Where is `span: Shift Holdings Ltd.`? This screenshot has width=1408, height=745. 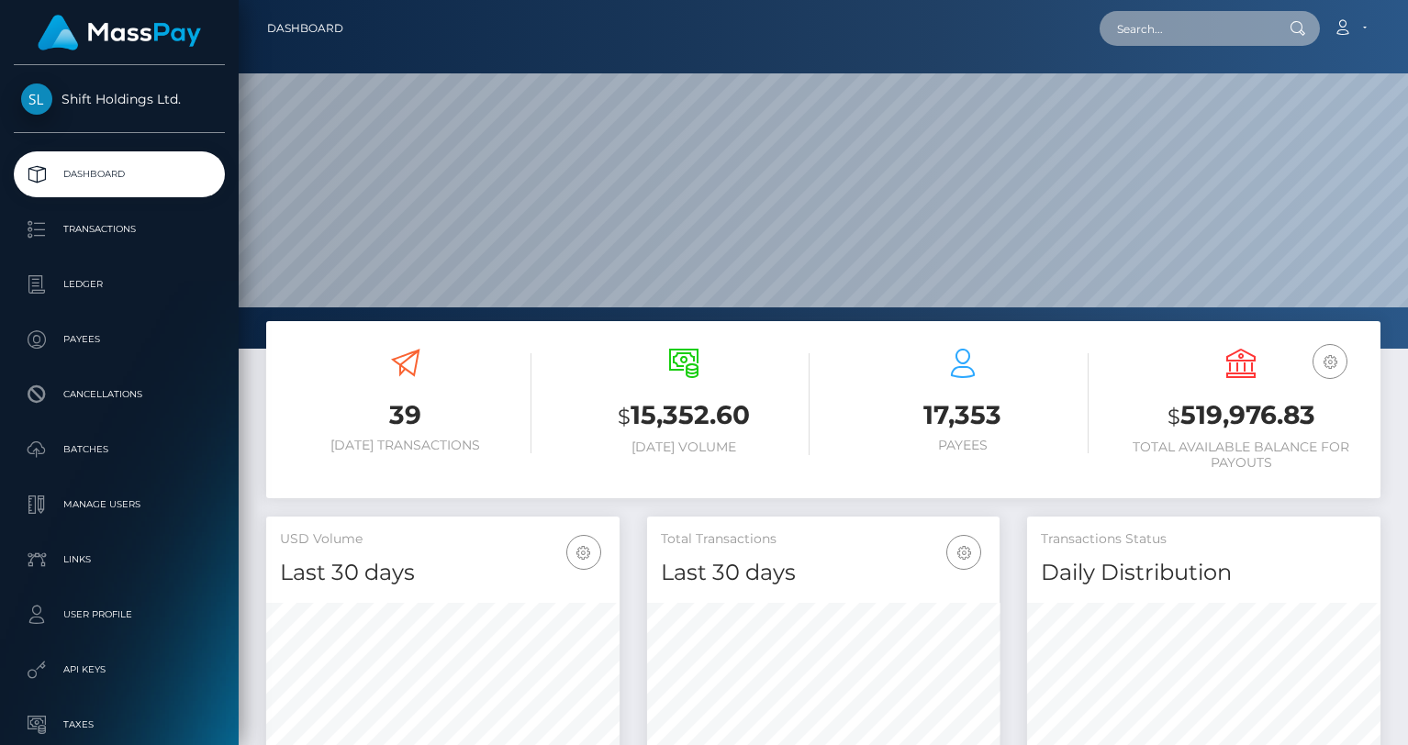 span: Shift Holdings Ltd. is located at coordinates (119, 99).